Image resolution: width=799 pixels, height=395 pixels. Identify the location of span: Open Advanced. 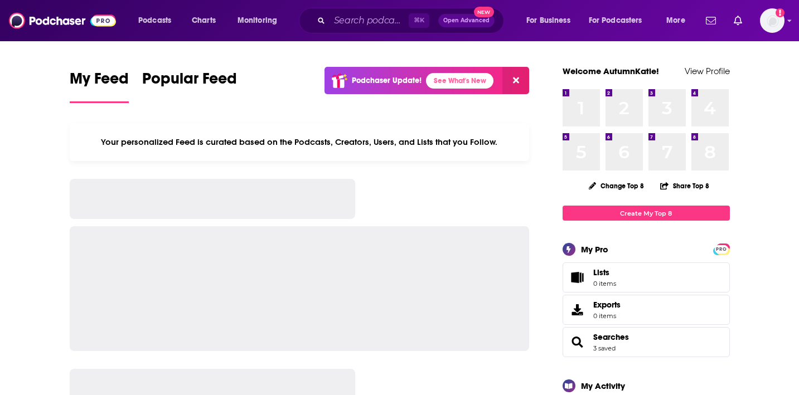
(466, 21).